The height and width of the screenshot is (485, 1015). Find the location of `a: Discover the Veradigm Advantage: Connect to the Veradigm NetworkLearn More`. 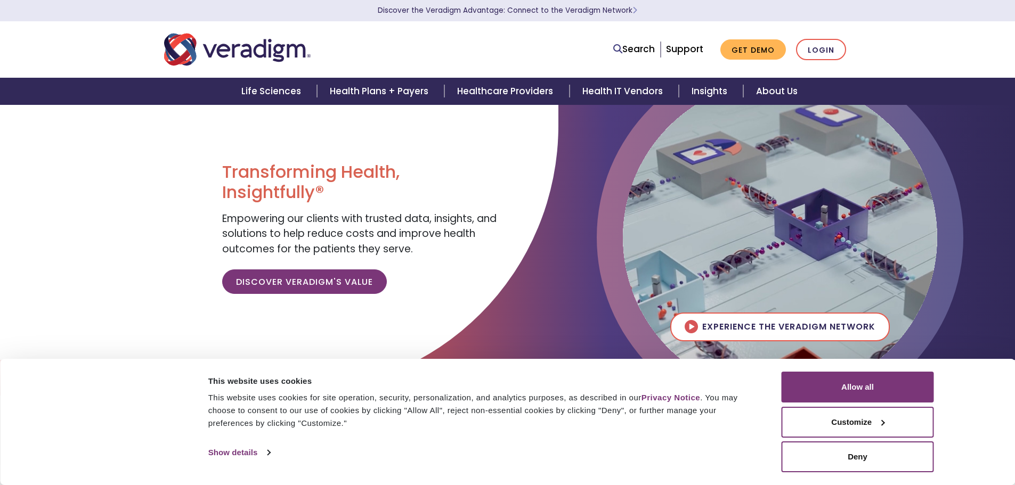

a: Discover the Veradigm Advantage: Connect to the Veradigm NetworkLearn More is located at coordinates (507, 10).